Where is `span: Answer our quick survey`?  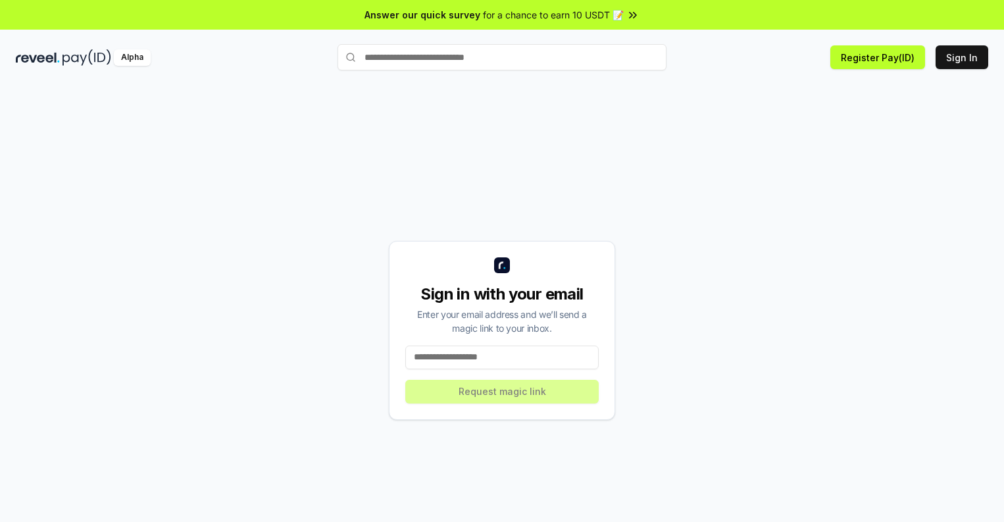
span: Answer our quick survey is located at coordinates (423, 14).